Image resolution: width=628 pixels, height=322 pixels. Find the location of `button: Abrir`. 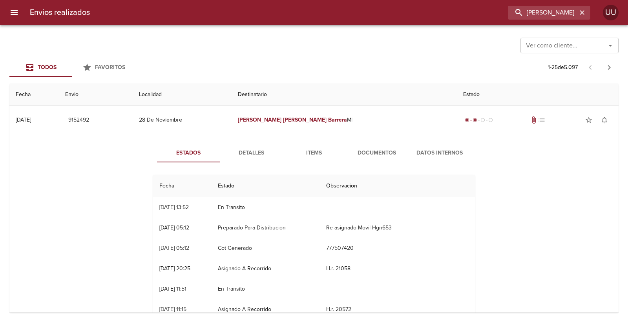

button: Abrir is located at coordinates (610, 46).